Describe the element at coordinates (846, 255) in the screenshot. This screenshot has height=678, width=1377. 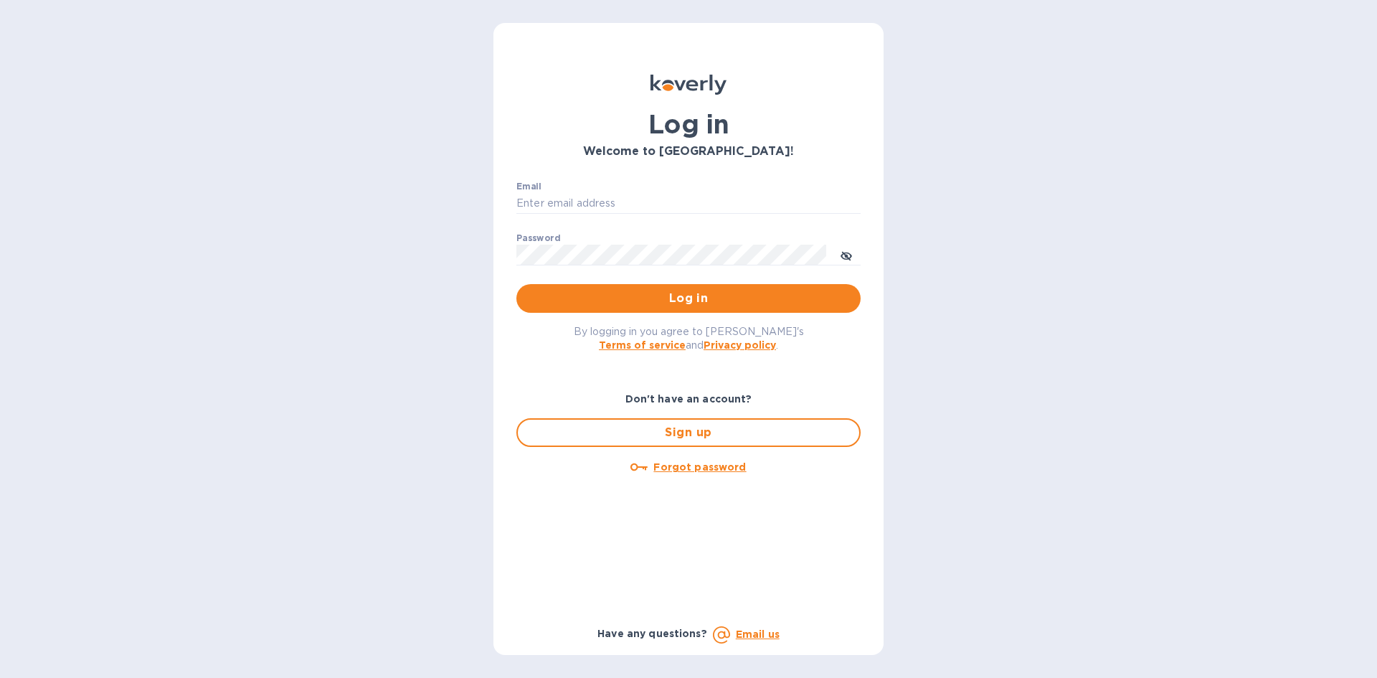
I see `button: toggle password visibility` at that location.